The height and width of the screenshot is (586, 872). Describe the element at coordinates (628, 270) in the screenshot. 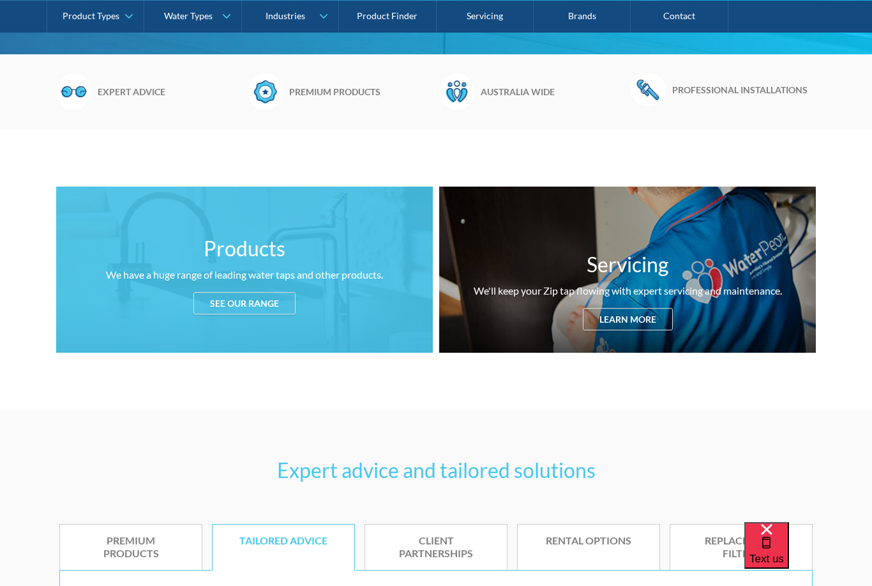

I see `a: ServicingWe'll keep your Zip tap flowing with expert servicing and maintenance.Learn more` at that location.